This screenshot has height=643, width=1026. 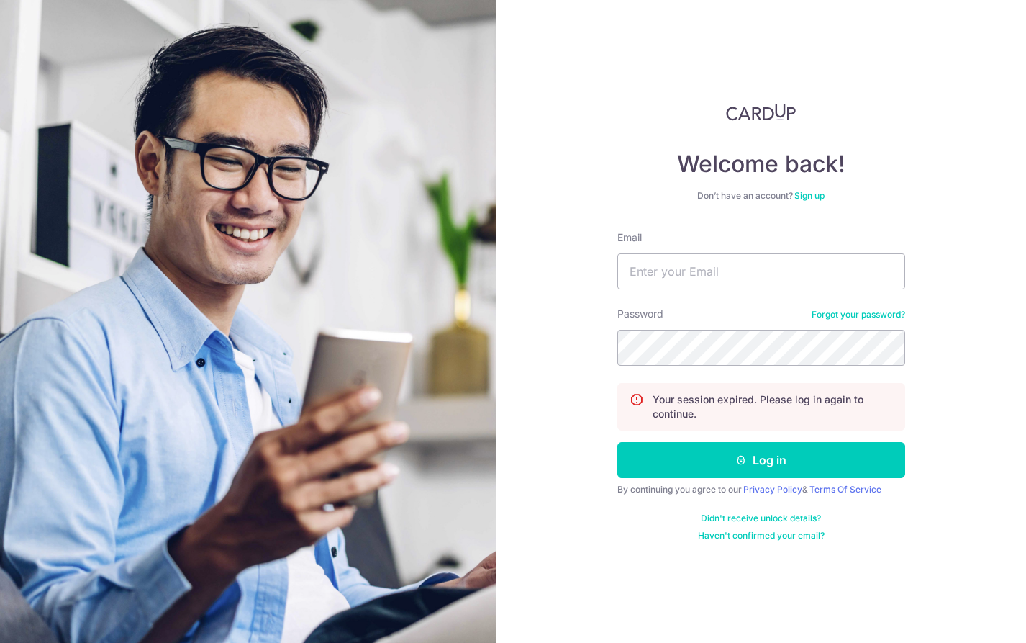 What do you see at coordinates (762, 460) in the screenshot?
I see `button: Log in` at bounding box center [762, 460].